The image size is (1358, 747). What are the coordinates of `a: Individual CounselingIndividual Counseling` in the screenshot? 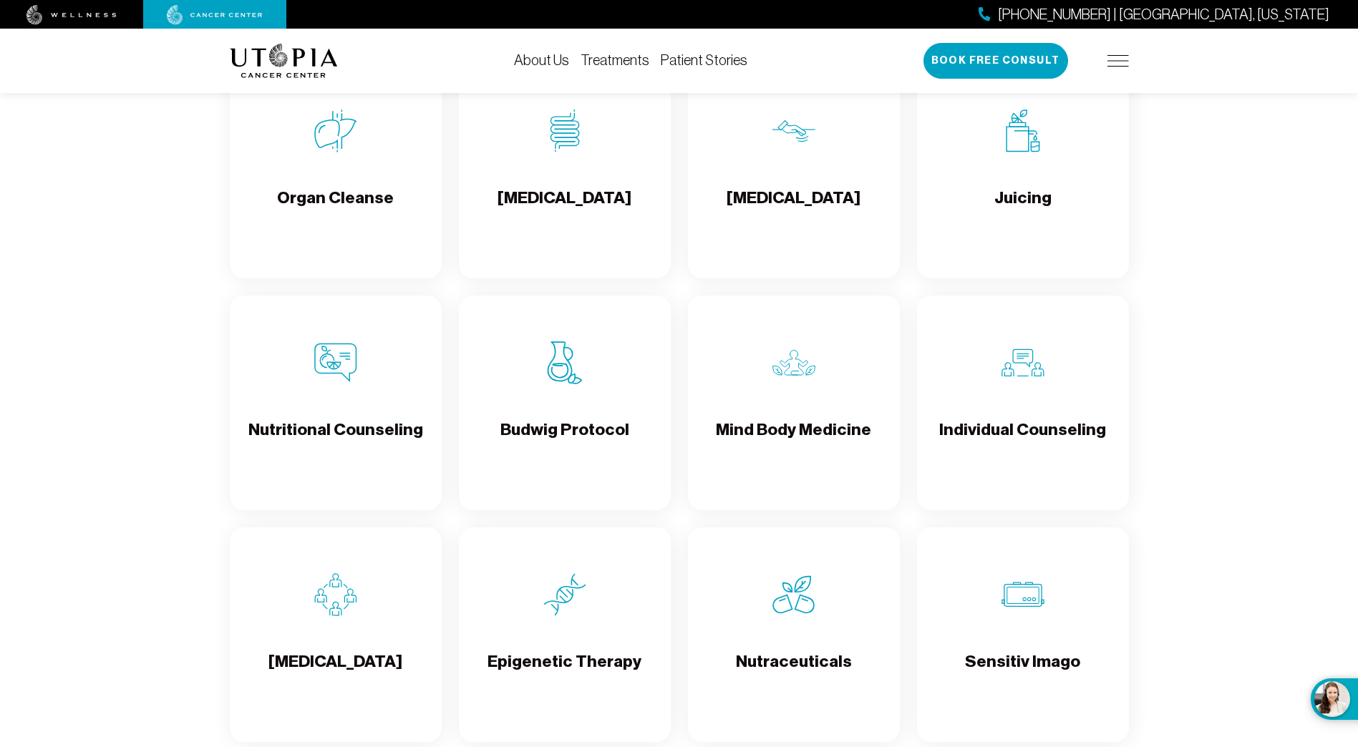 It's located at (1023, 403).